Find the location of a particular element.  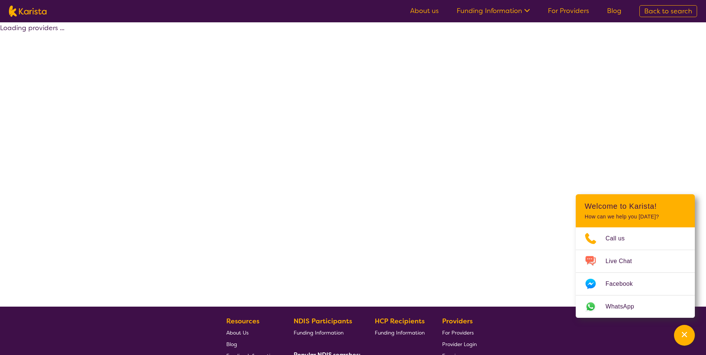

button: Channel Menu is located at coordinates (684, 335).